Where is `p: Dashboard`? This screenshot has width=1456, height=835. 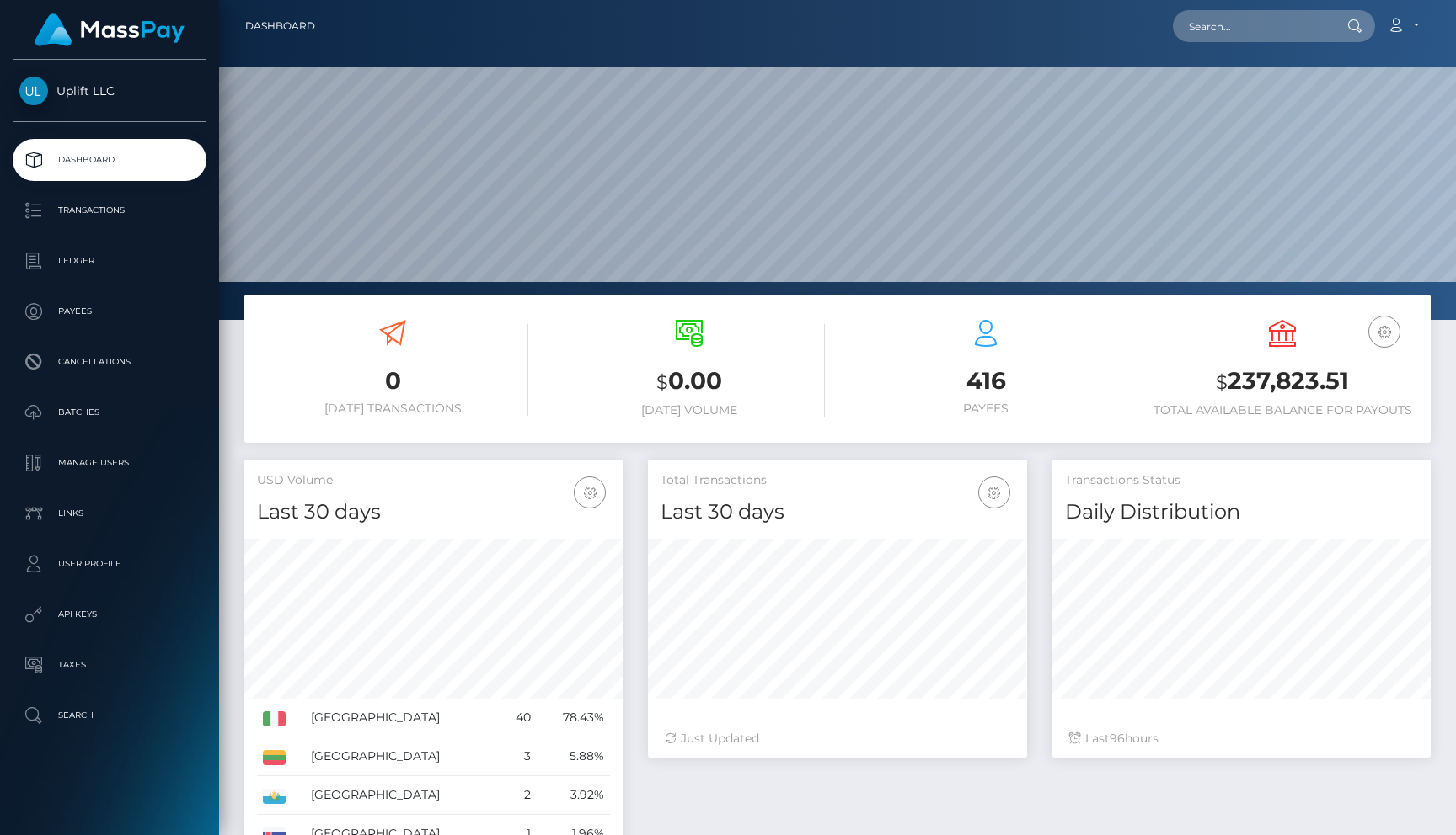 p: Dashboard is located at coordinates (110, 160).